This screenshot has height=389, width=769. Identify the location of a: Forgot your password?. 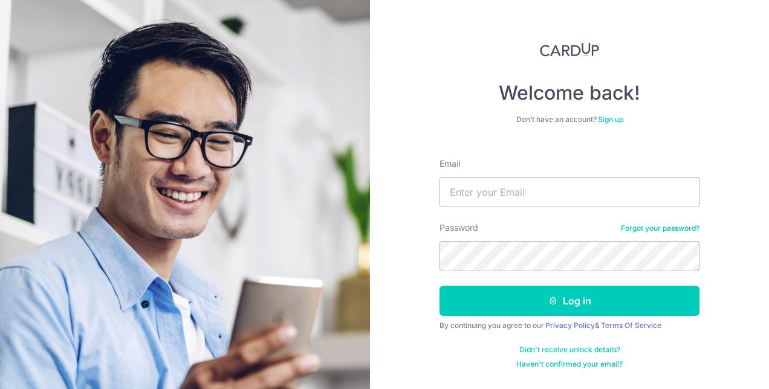
(660, 228).